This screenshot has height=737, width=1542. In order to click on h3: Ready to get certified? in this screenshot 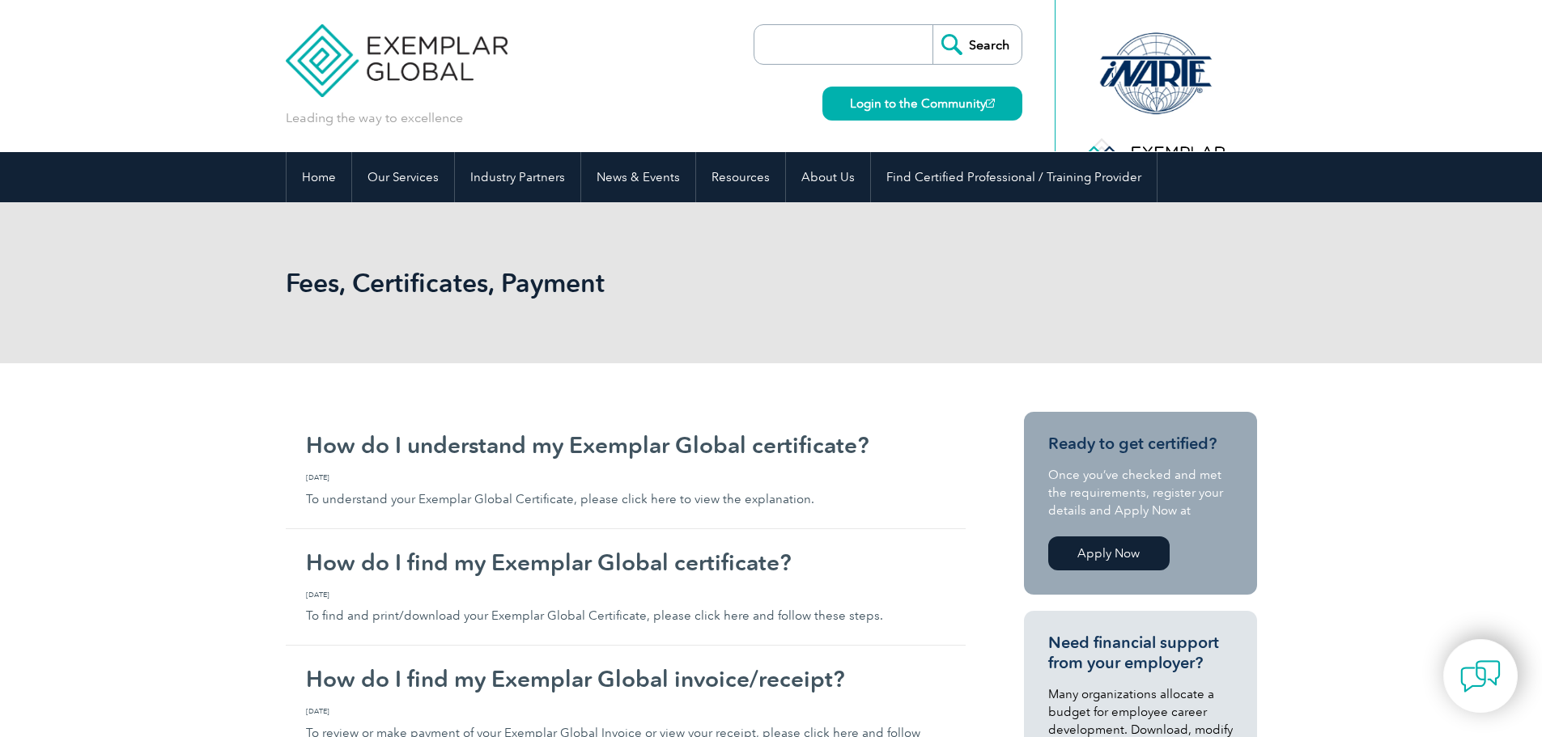, I will do `click(1141, 444)`.